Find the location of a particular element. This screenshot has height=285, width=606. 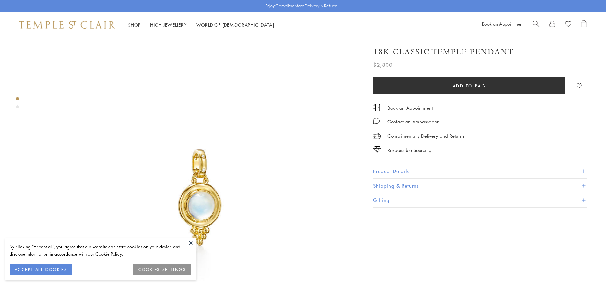

p: Enjoy Complimentary Delivery & Returns is located at coordinates (301, 6).